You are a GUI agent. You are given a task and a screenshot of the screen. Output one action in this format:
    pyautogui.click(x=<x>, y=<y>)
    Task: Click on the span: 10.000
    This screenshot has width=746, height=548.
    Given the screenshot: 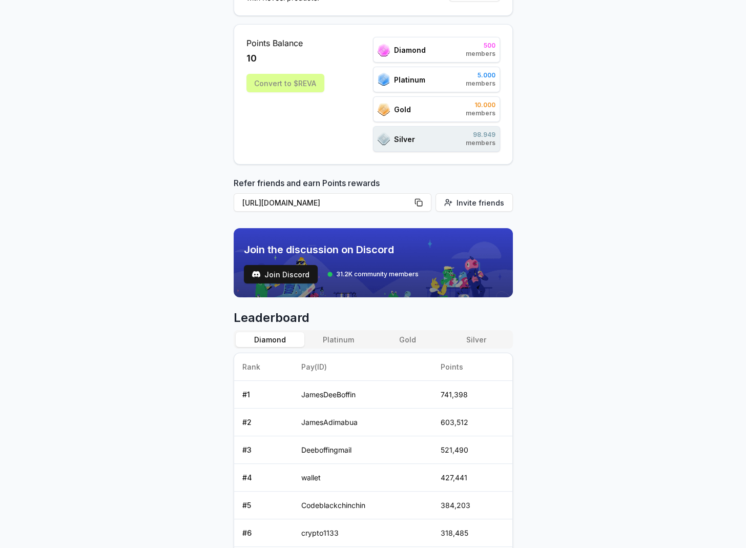 What is the action you would take?
    pyautogui.click(x=481, y=105)
    